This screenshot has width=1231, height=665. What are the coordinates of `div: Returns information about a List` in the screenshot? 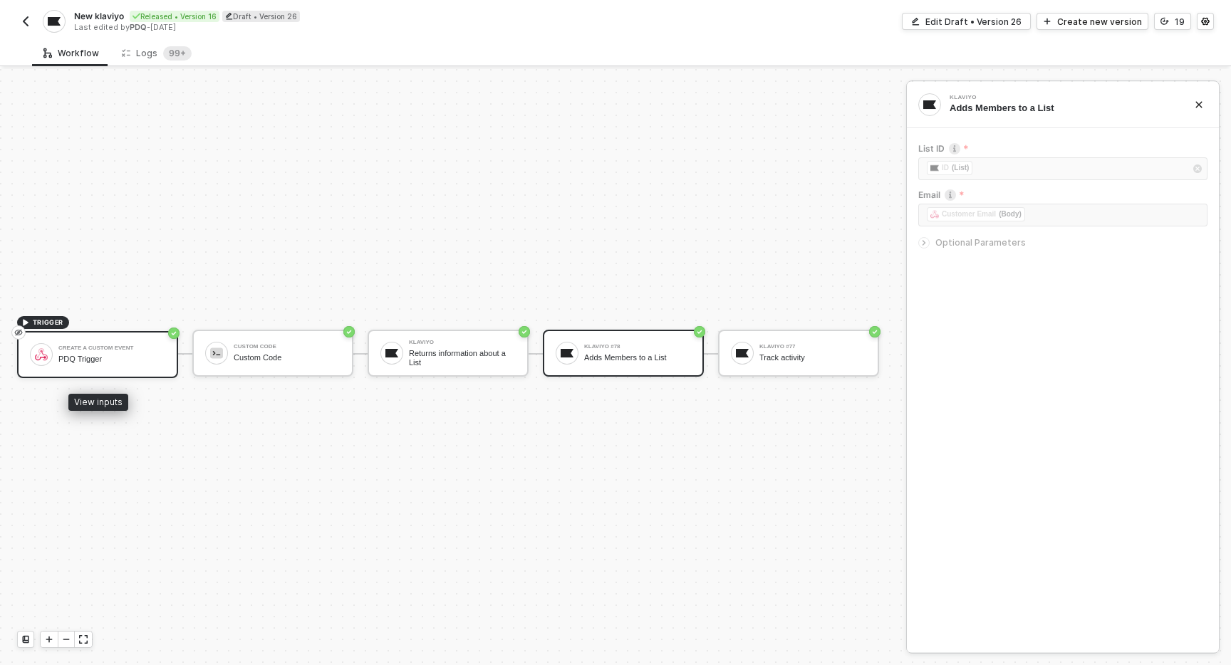 It's located at (462, 357).